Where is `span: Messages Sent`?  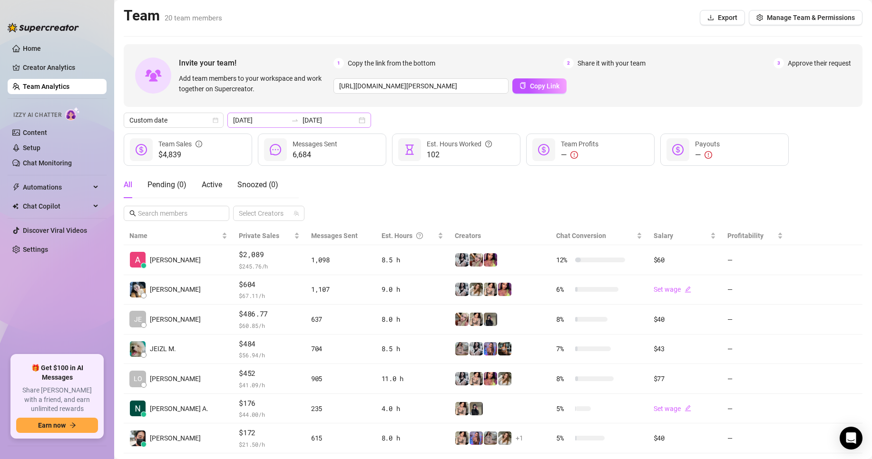 span: Messages Sent is located at coordinates (315, 144).